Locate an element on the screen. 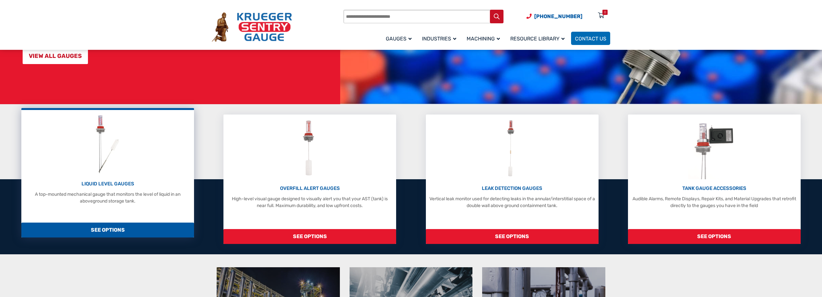 This screenshot has width=822, height=297. p: Vertical leak monitor used for detecting leaks in the annular/interstitial space of a double wall... is located at coordinates (512, 202).